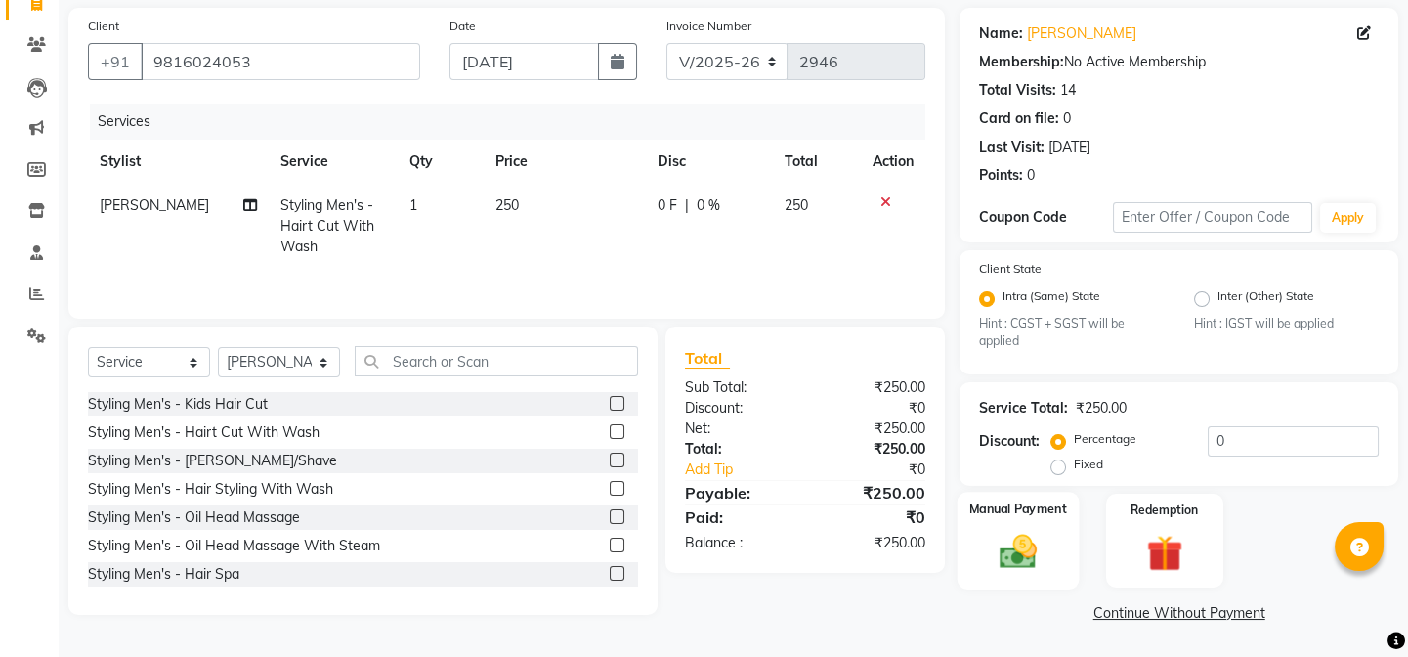  What do you see at coordinates (203, 432) in the screenshot?
I see `div: Styling Men's - Hairt Cut With Wash` at bounding box center [203, 432].